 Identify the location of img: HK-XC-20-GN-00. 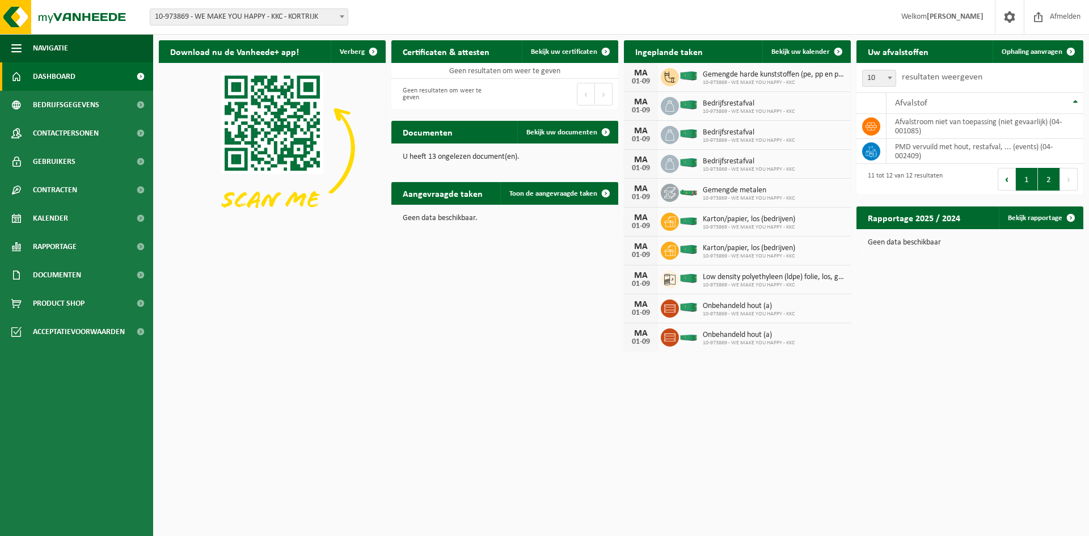
(688, 336).